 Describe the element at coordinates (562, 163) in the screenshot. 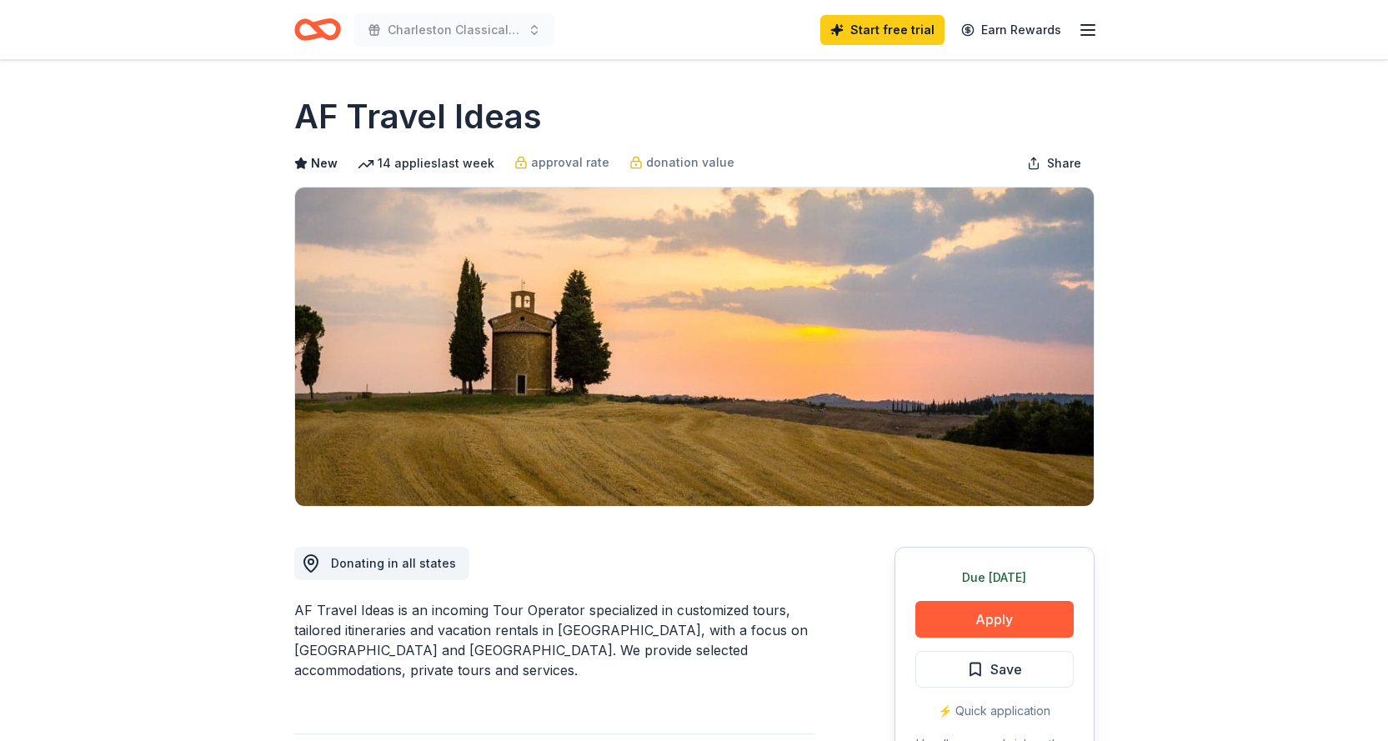

I see `a: approval rate` at that location.